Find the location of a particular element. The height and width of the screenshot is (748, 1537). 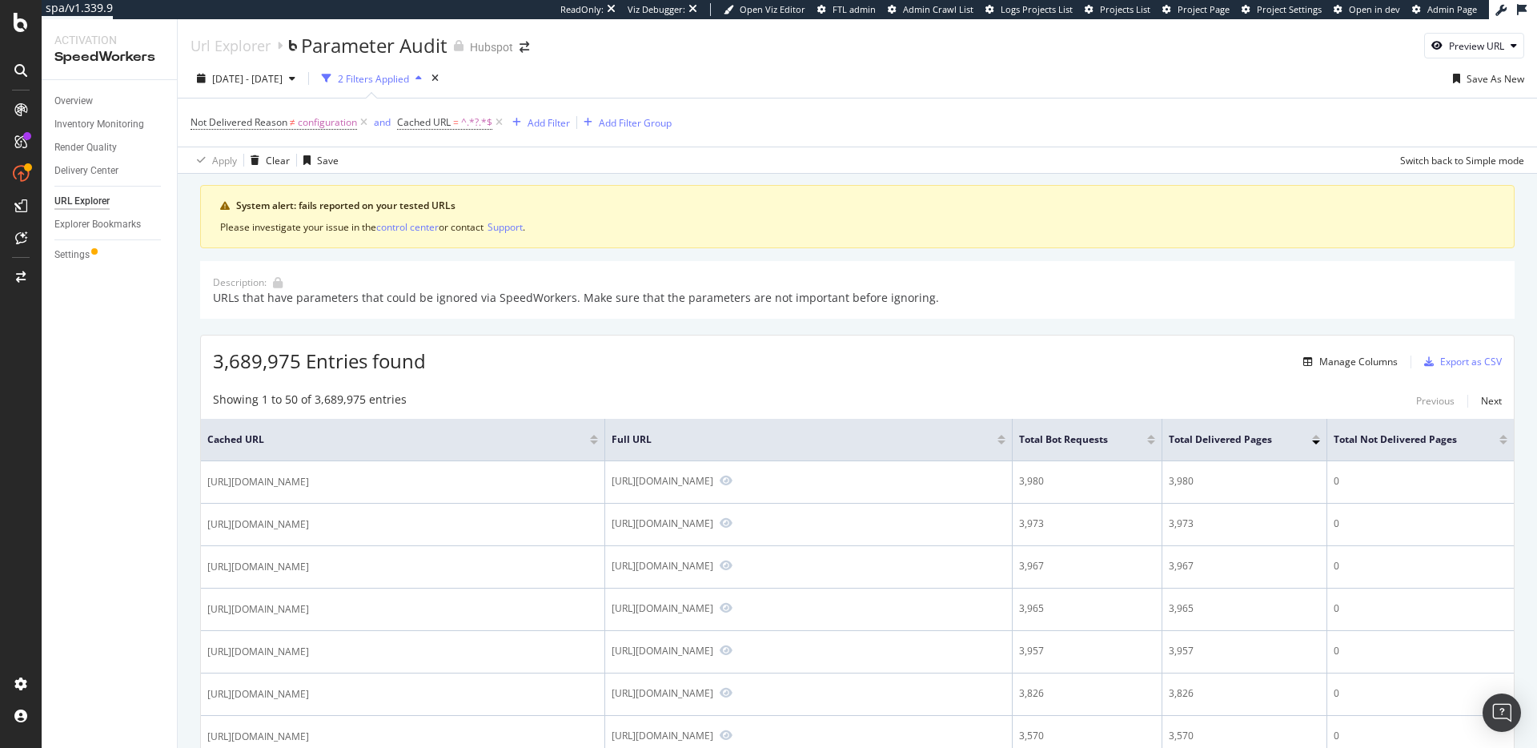

div: 3,965 is located at coordinates (1086, 608).